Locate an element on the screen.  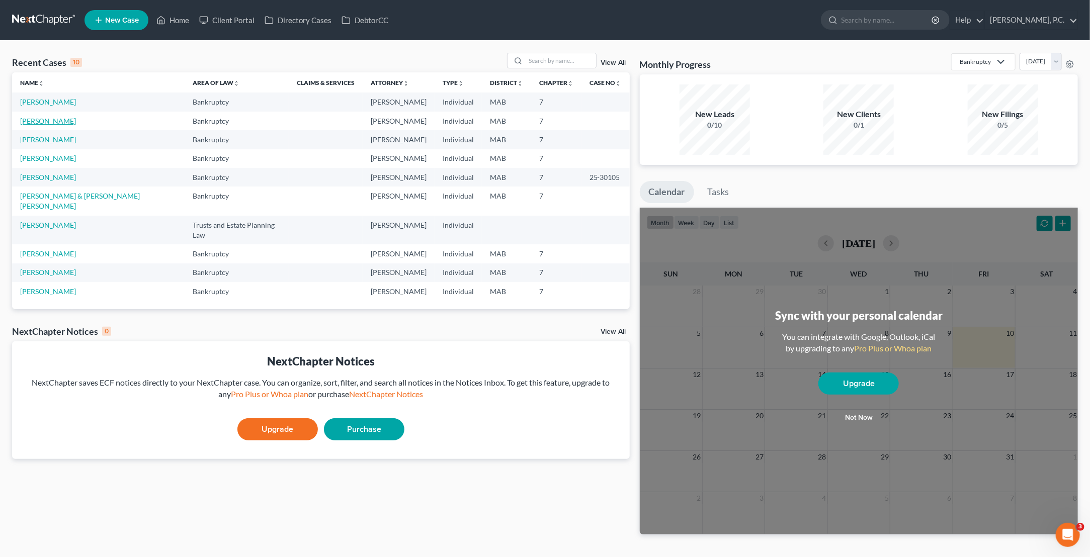
a: Districtunfold_more is located at coordinates (506, 82).